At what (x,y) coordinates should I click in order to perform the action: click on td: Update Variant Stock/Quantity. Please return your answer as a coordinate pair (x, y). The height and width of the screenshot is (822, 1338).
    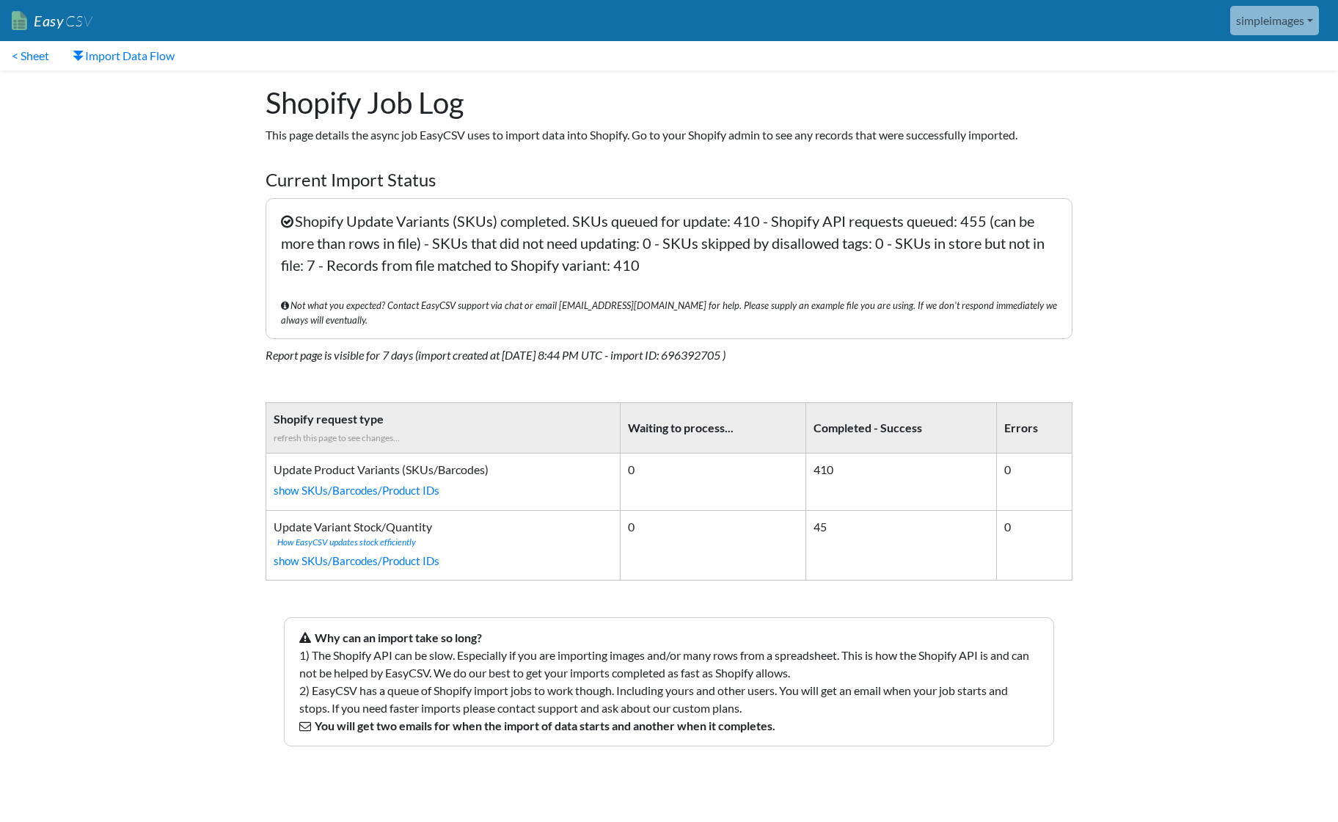
    Looking at the image, I should click on (443, 545).